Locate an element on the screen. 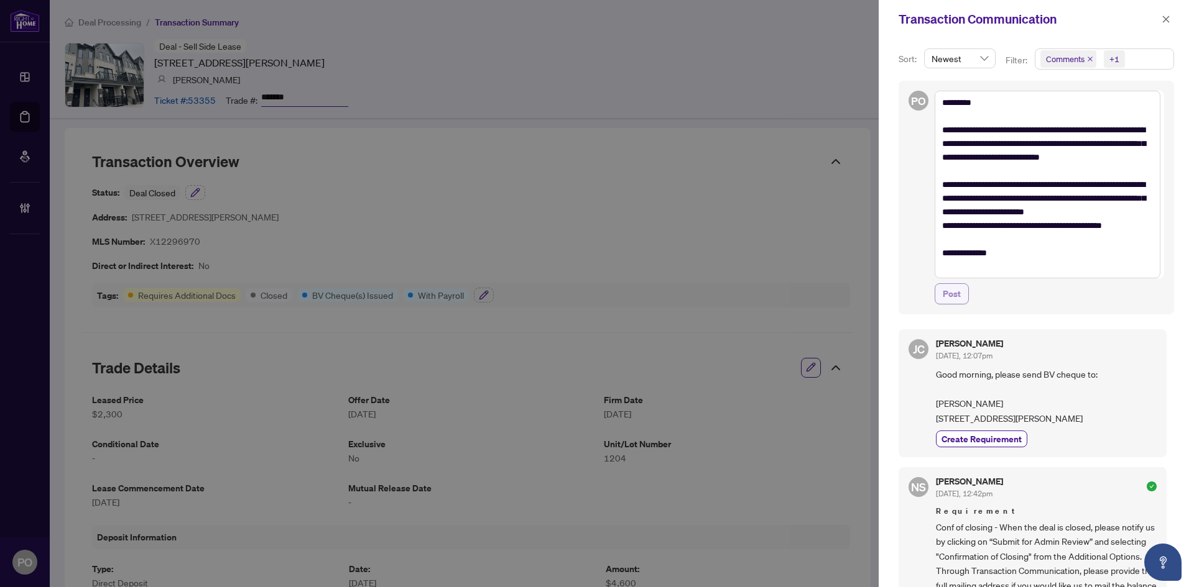  div: +1 is located at coordinates (1114, 59).